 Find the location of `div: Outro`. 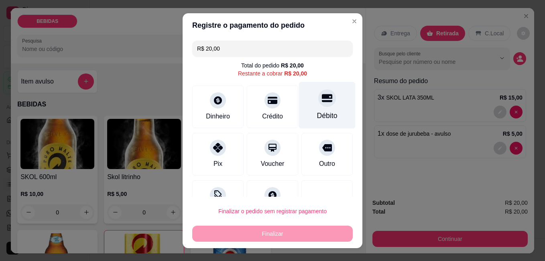

div: Outro is located at coordinates (327, 164).